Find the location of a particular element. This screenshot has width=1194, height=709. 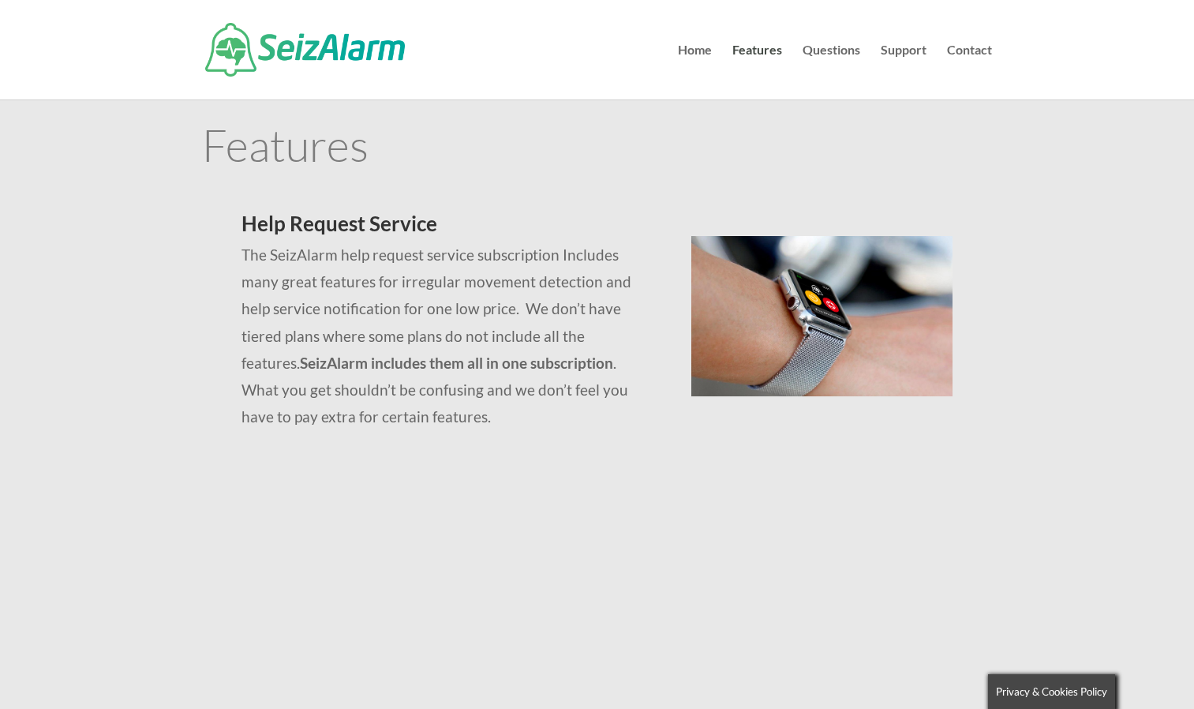

p: The SeizAlarm help request service subscription Includes many great features for irregular moveme... is located at coordinates (447, 336).